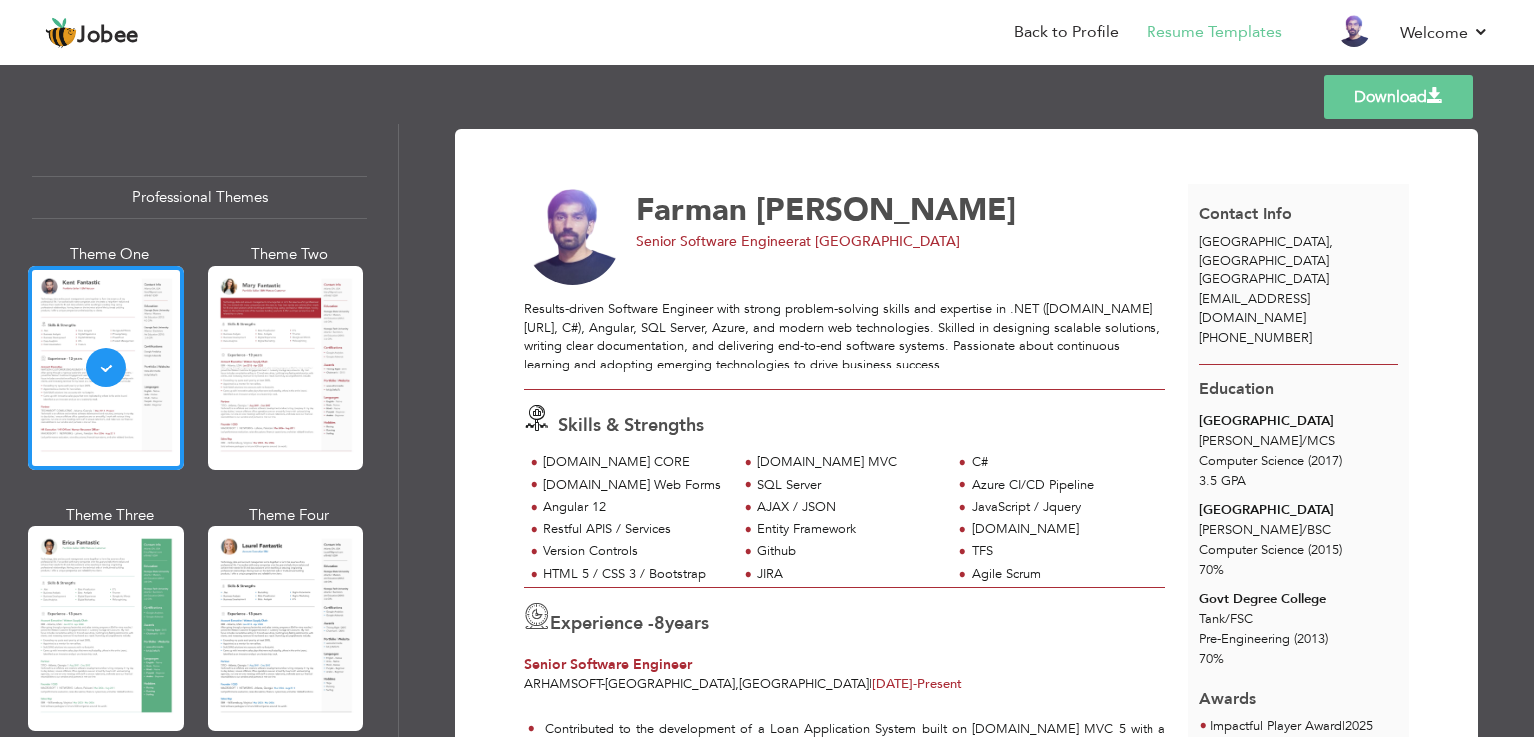 The width and height of the screenshot is (1534, 737). Describe the element at coordinates (1237, 390) in the screenshot. I see `span: Education` at that location.